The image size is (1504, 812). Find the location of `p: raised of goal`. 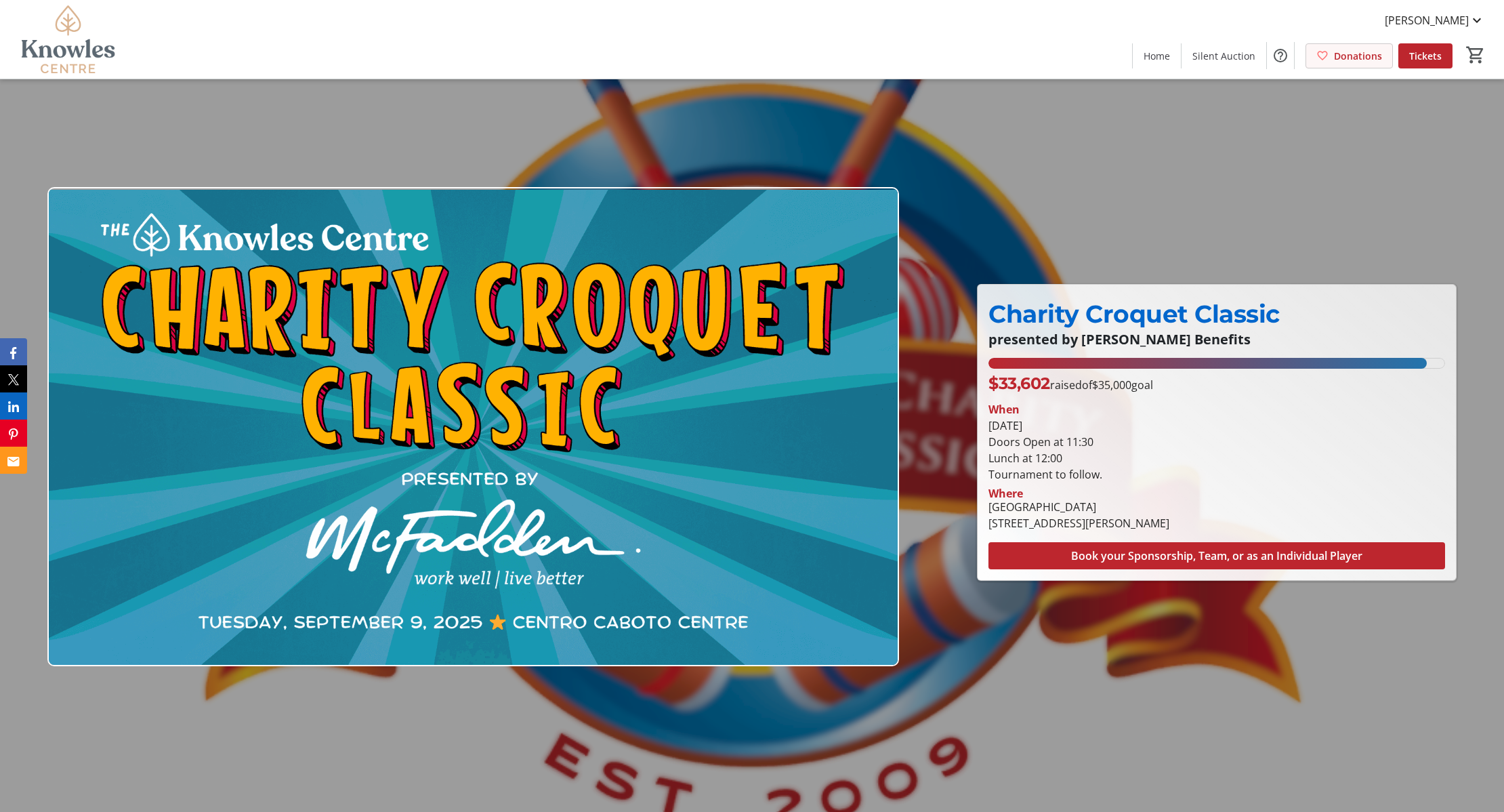

p: raised of goal is located at coordinates (1071, 384).